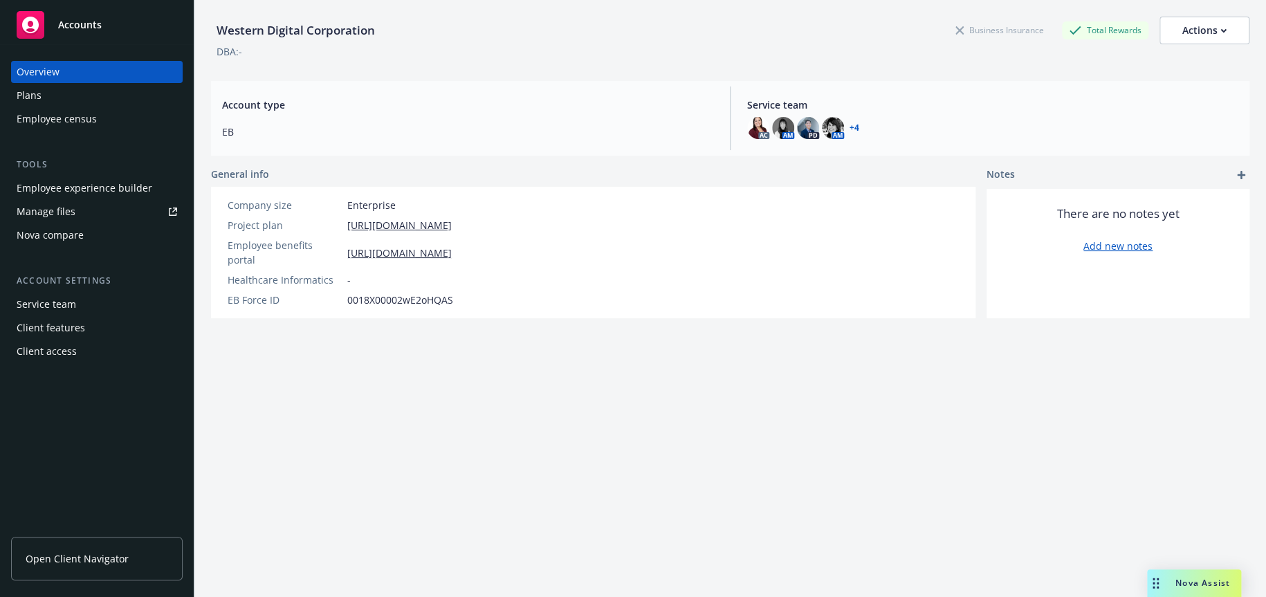  I want to click on div: Company size, so click(284, 205).